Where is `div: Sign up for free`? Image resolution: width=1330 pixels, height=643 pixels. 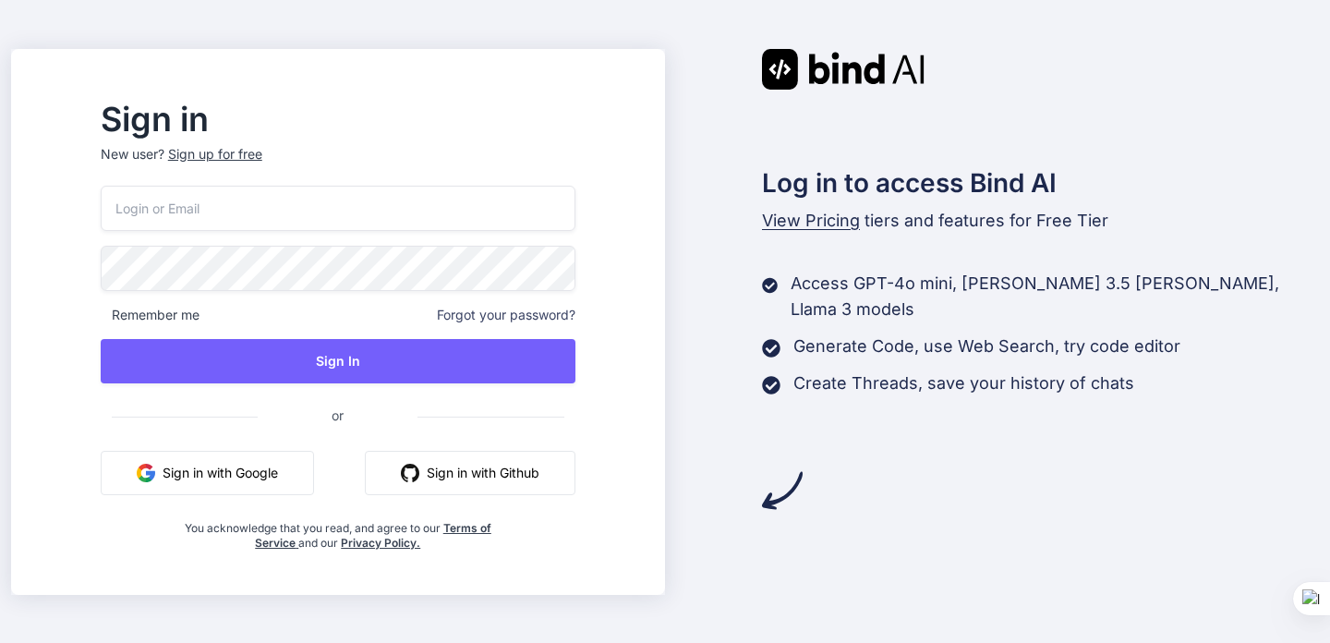
div: Sign up for free is located at coordinates (215, 154).